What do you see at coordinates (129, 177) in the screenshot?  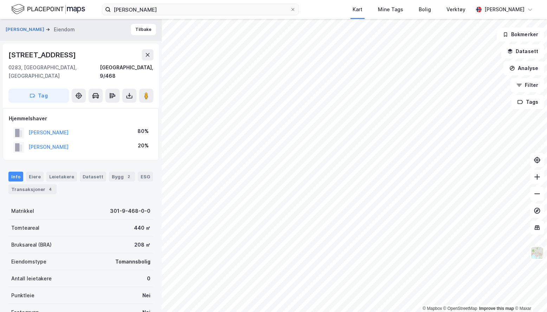 I see `div: 2` at bounding box center [129, 177].